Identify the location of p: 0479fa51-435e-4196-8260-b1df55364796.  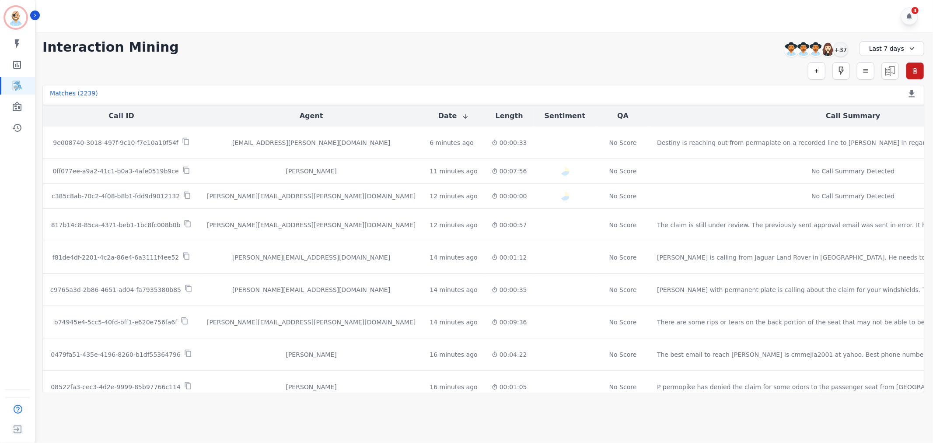
(115, 354).